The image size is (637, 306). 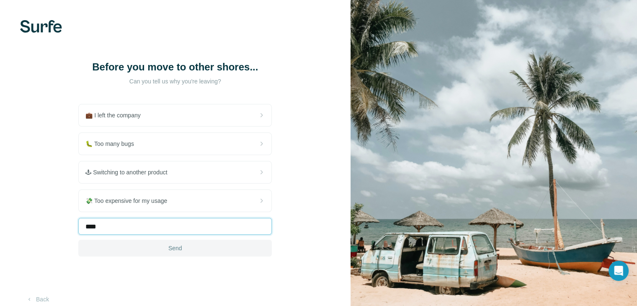 What do you see at coordinates (116, 115) in the screenshot?
I see `span: 💼 I left the company` at bounding box center [116, 115].